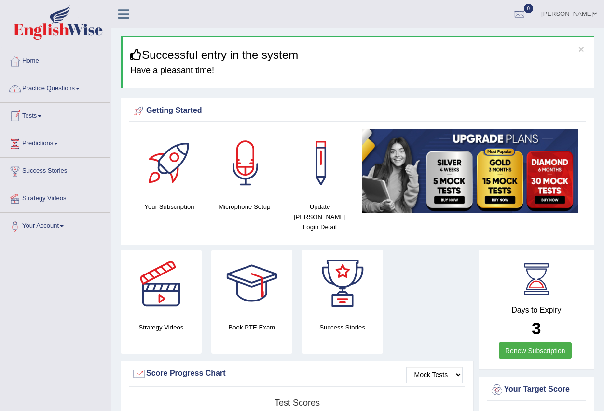 This screenshot has height=411, width=604. I want to click on div: Getting Started, so click(358, 111).